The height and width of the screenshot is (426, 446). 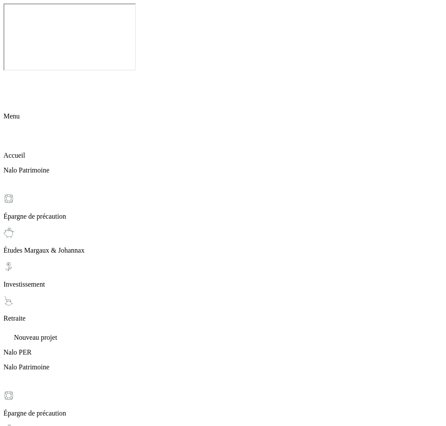 I want to click on p: Études Margaux & Johannax, so click(x=223, y=250).